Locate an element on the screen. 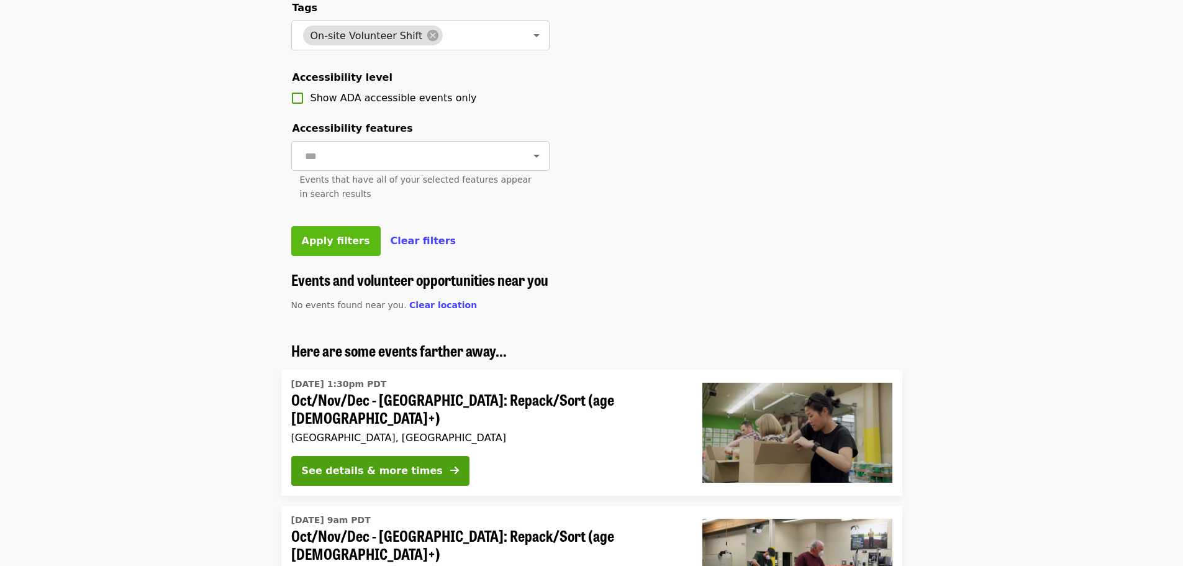  span: Tags is located at coordinates (305, 7).